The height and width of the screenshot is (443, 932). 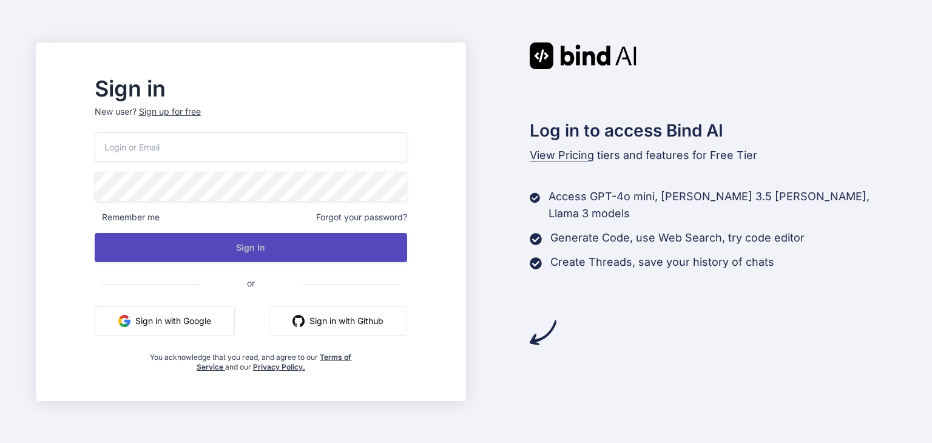 What do you see at coordinates (274, 362) in the screenshot?
I see `a: Terms of Service` at bounding box center [274, 362].